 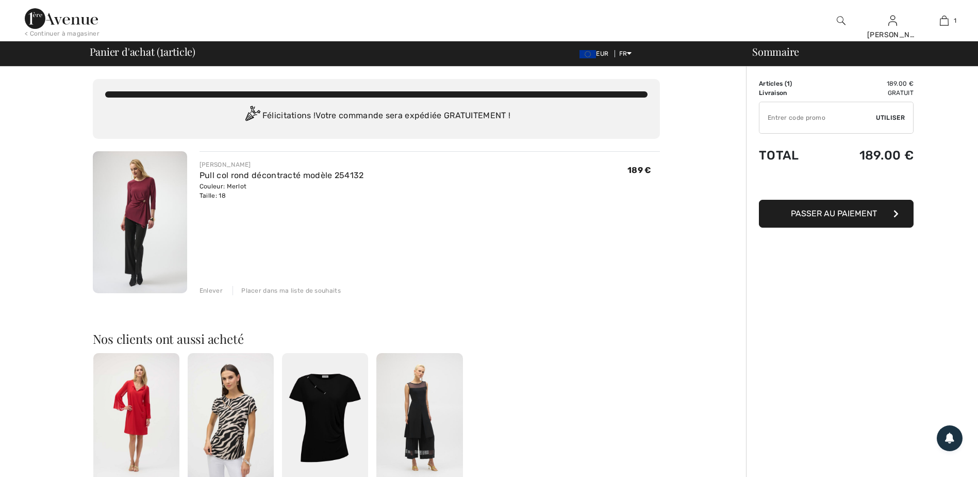 What do you see at coordinates (893, 20) in the screenshot?
I see `a: Se connecter` at bounding box center [893, 20].